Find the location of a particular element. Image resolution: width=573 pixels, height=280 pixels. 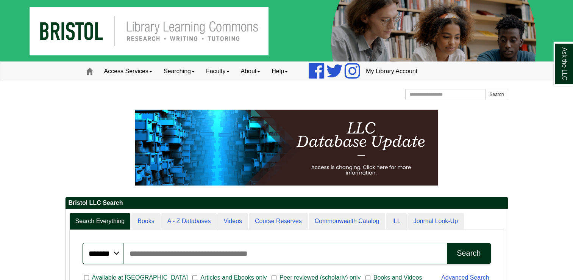

img: HTML tutorial is located at coordinates (287, 147).